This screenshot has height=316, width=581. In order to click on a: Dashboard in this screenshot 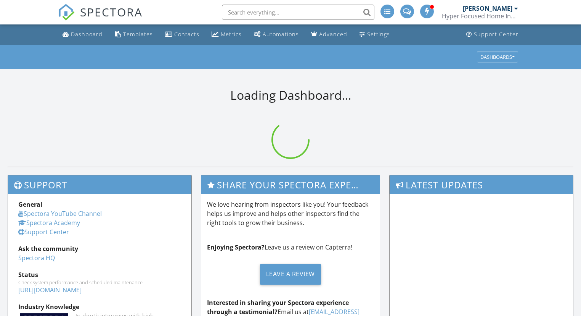, I will do `click(82, 34)`.